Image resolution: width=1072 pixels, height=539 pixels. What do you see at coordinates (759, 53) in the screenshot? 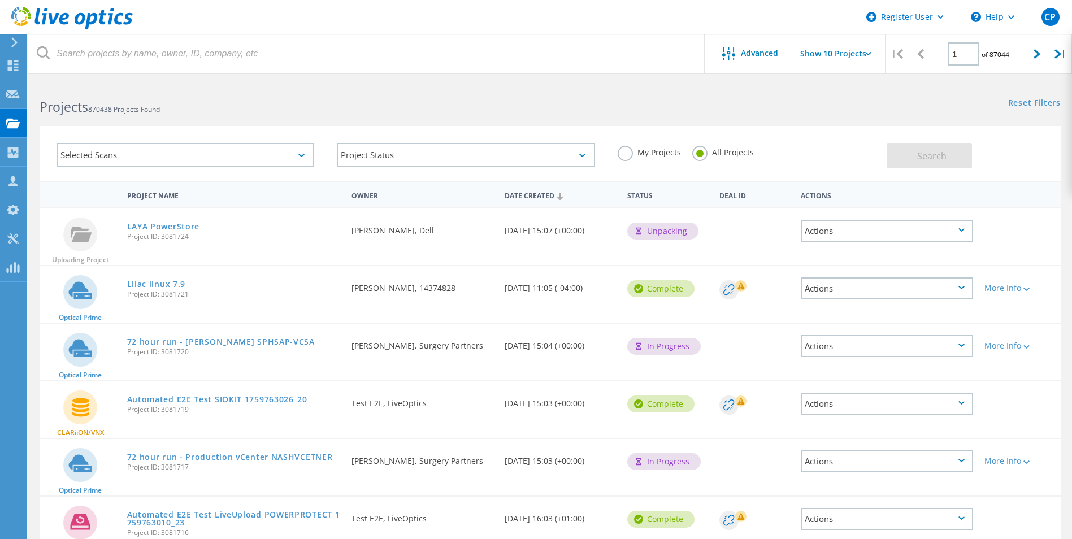
I see `span: Advanced` at bounding box center [759, 53].